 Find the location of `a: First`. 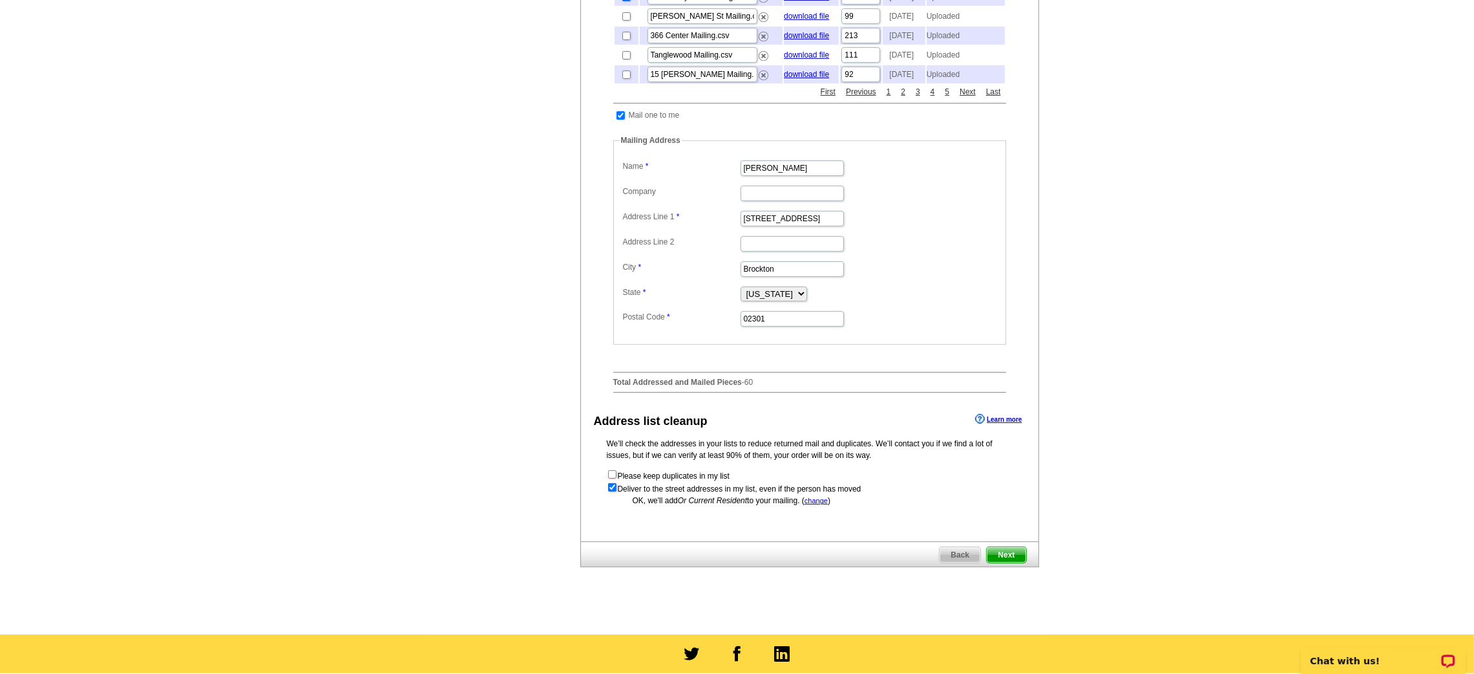

a: First is located at coordinates (828, 92).